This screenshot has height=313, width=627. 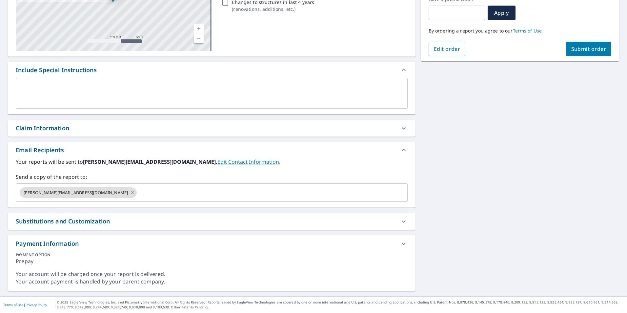 What do you see at coordinates (212, 162) in the screenshot?
I see `label: Your reports will be sent to` at bounding box center [212, 162].